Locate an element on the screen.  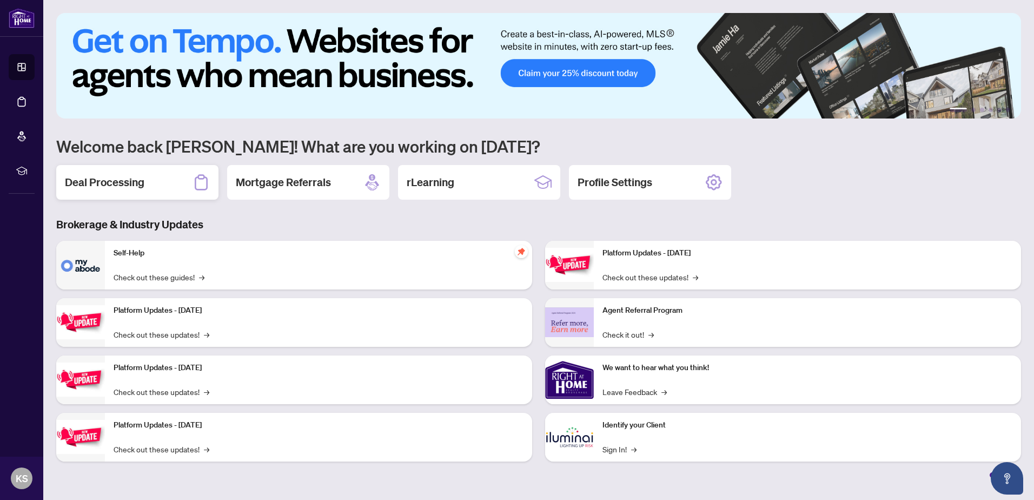
a: Check it out!→ is located at coordinates (628, 334).